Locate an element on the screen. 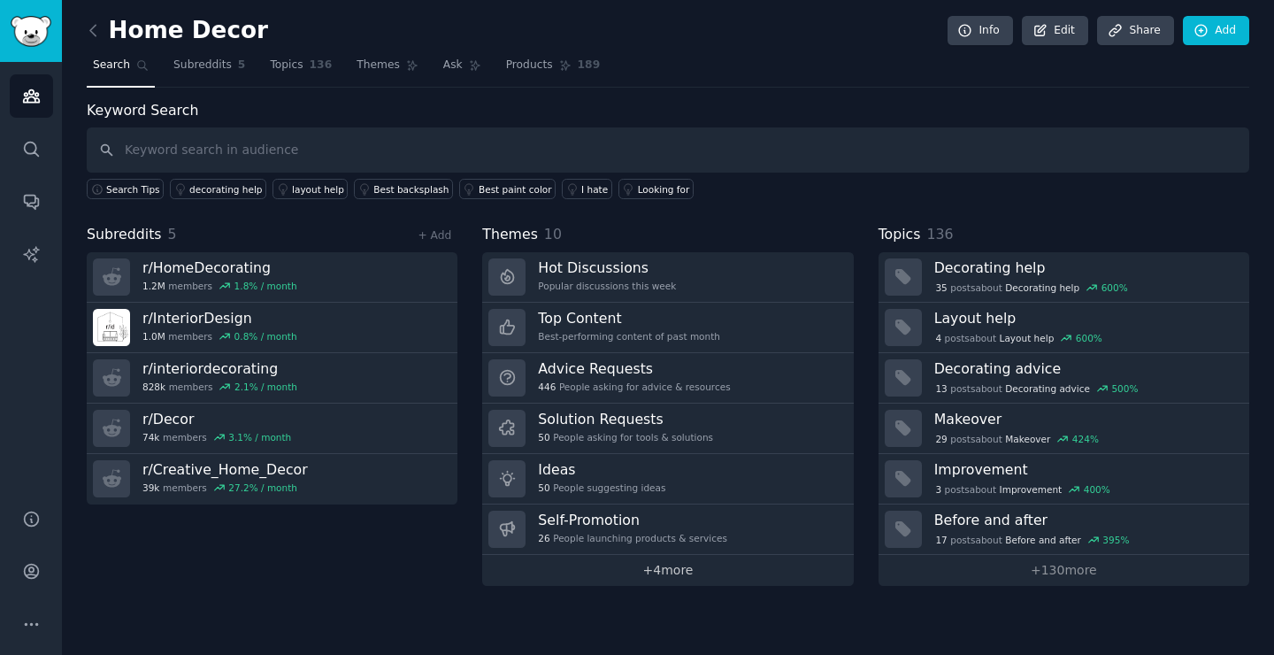 This screenshot has height=655, width=1274. div: People asking for advice & resources is located at coordinates (633, 387).